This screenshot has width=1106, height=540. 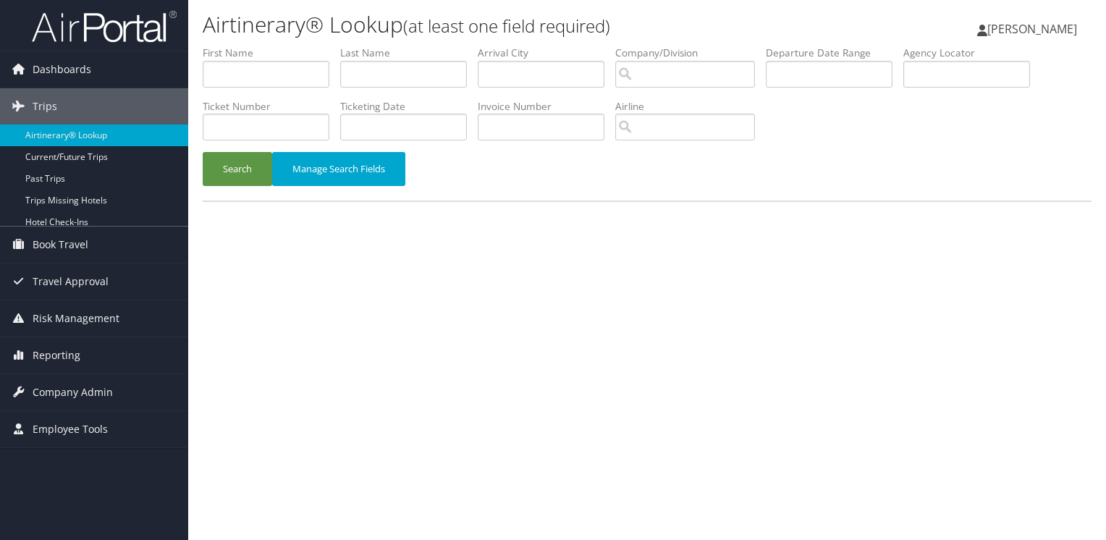 What do you see at coordinates (76, 319) in the screenshot?
I see `span: Risk Management` at bounding box center [76, 319].